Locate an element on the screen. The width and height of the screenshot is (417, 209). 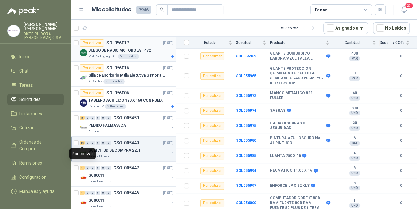
b: 20 is located at coordinates (354, 123).